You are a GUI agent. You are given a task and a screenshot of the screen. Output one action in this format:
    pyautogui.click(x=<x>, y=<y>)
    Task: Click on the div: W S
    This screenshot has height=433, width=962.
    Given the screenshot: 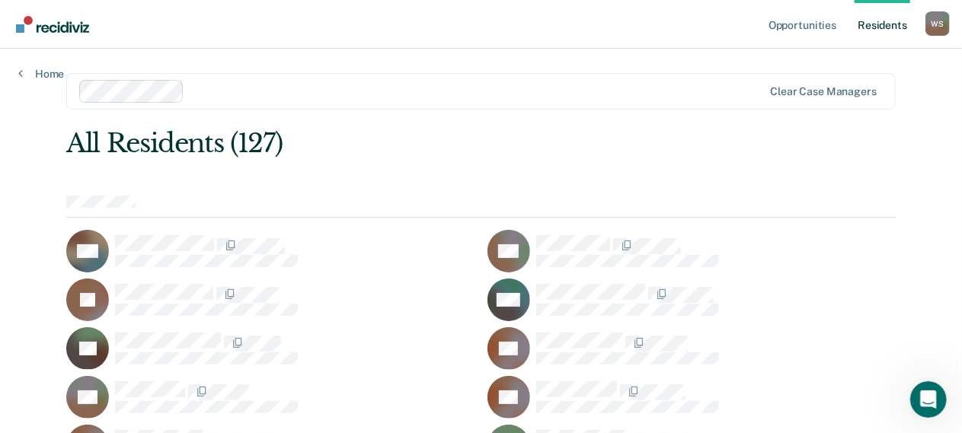 What is the action you would take?
    pyautogui.click(x=937, y=24)
    